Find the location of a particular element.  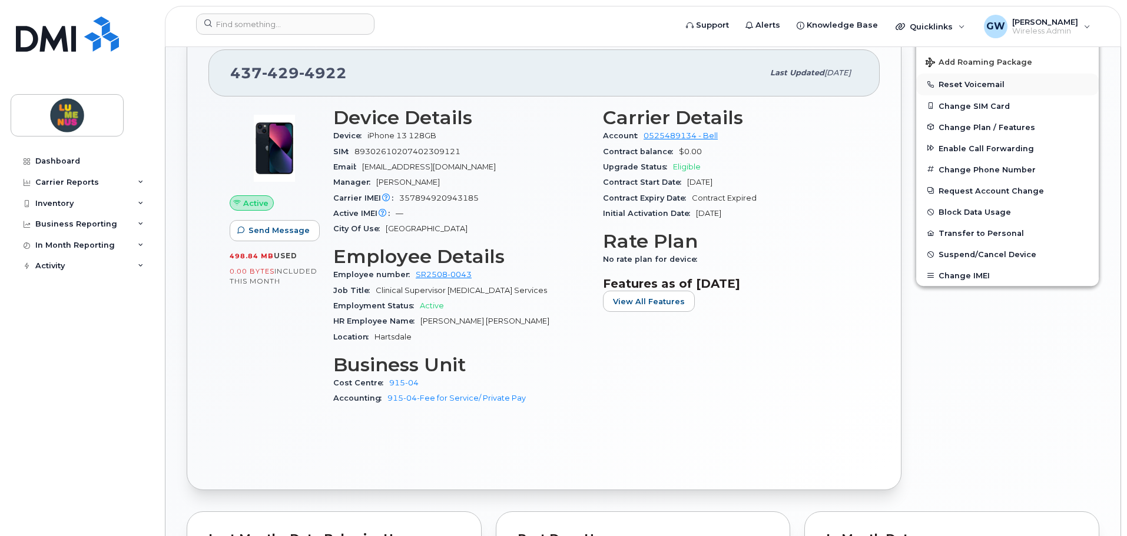

span: Location is located at coordinates (354, 337).